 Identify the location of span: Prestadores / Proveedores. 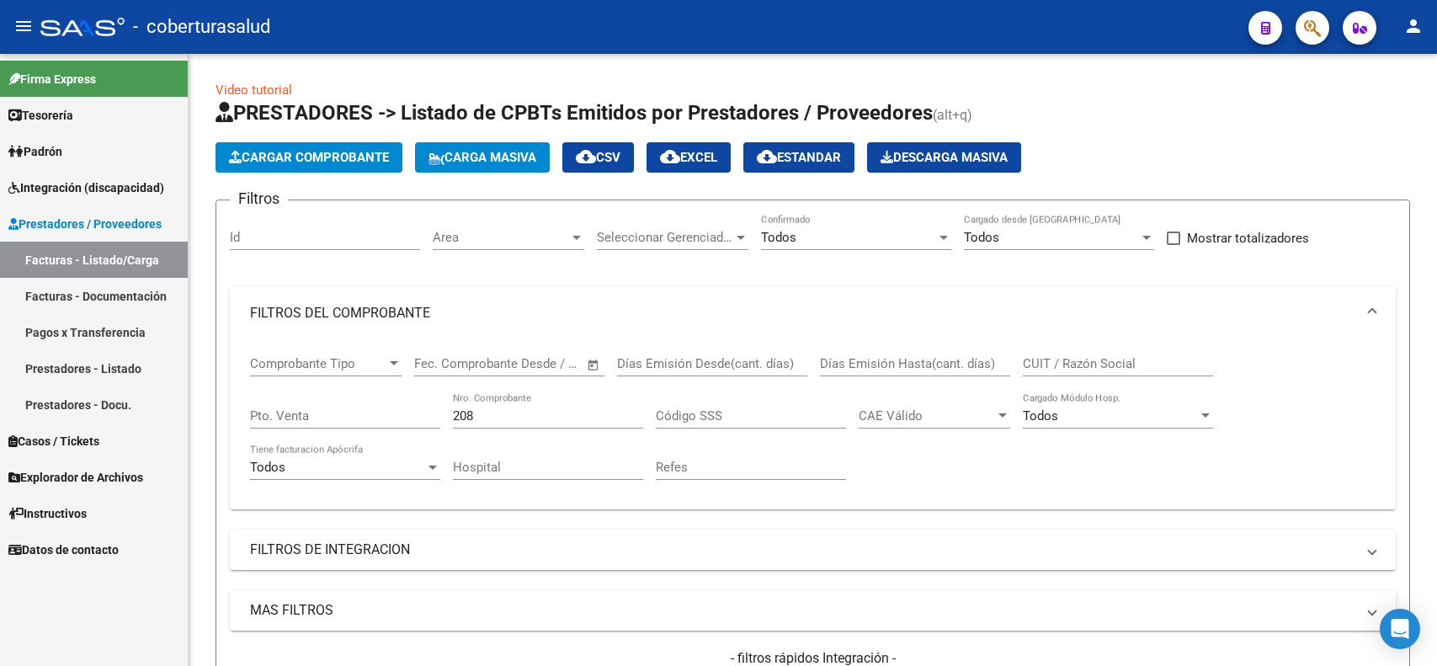
(85, 224).